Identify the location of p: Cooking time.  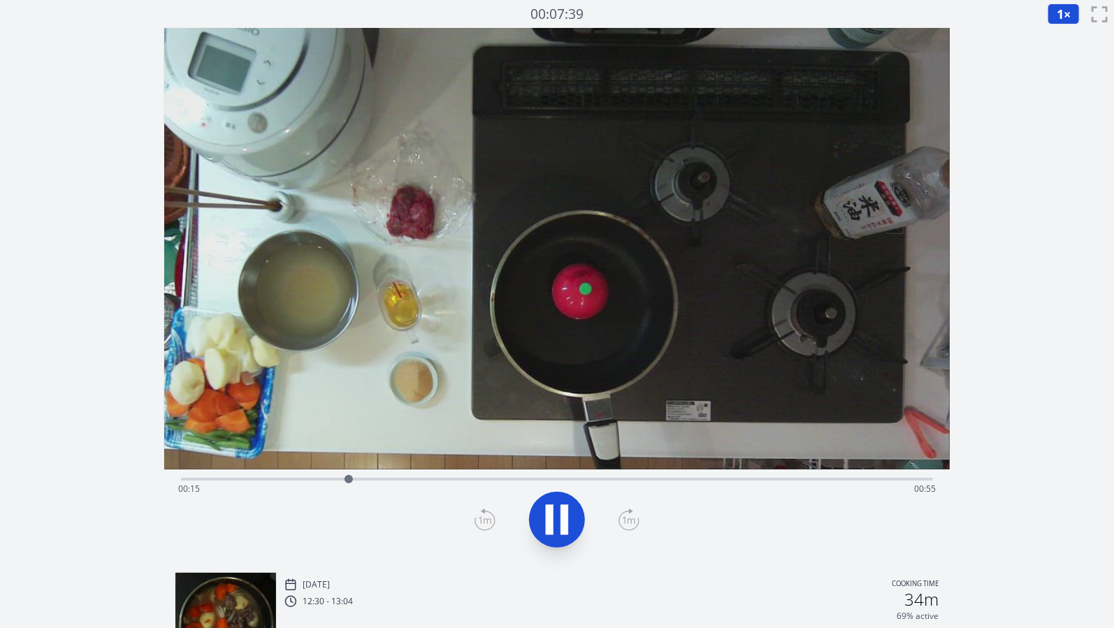
(915, 585).